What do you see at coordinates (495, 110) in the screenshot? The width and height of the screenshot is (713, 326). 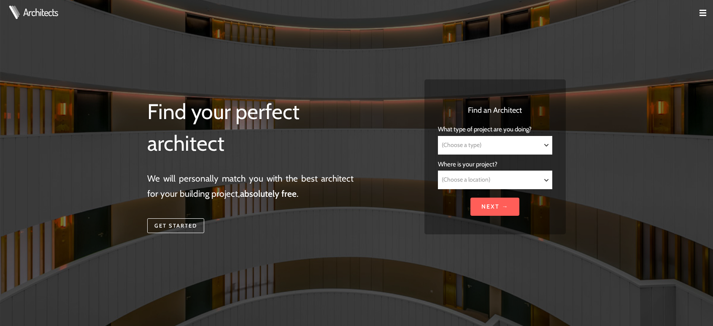 I see `h3: Find an Architect` at bounding box center [495, 110].